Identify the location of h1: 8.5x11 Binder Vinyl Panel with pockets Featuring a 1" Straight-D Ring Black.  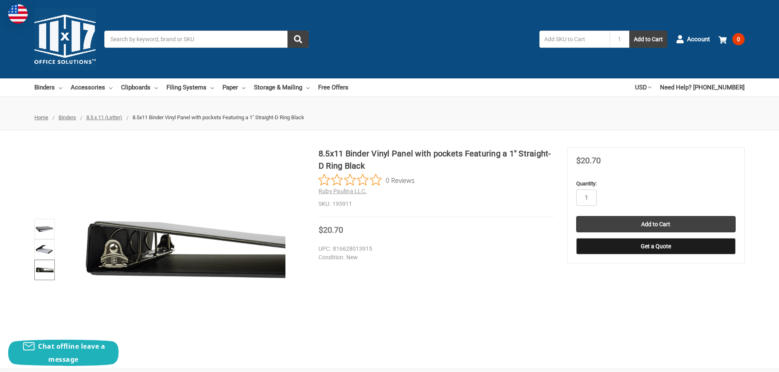
(436, 160).